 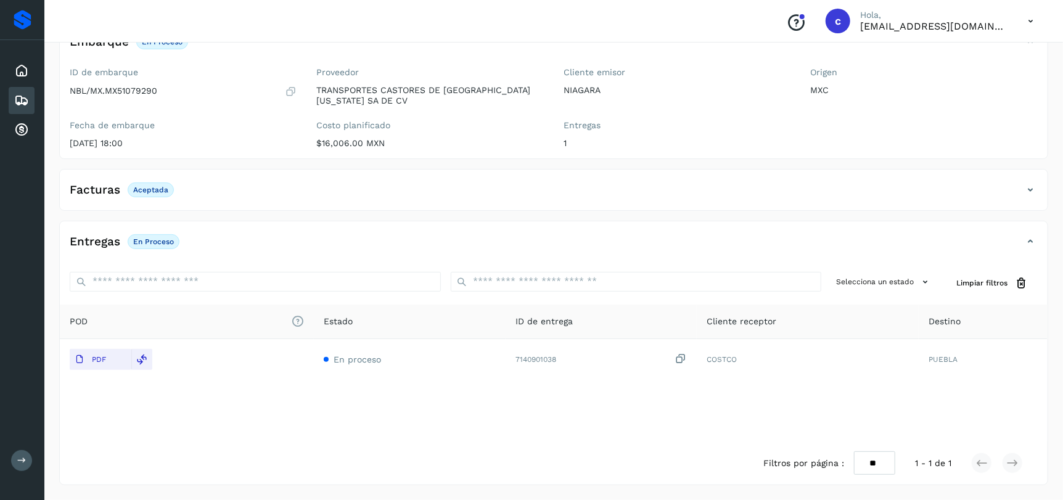 I want to click on span: POD, so click(x=187, y=321).